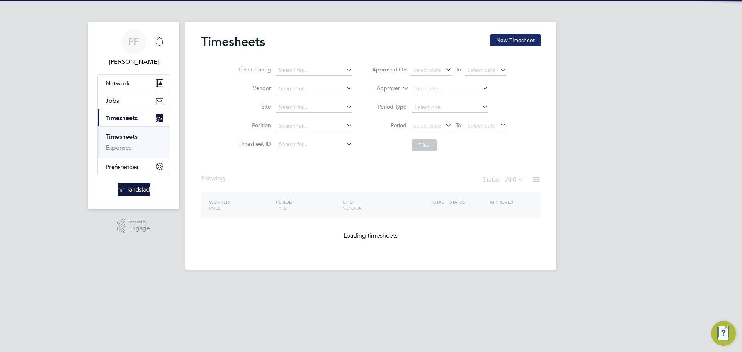 The height and width of the screenshot is (352, 742). Describe the element at coordinates (134, 116) in the screenshot. I see `nav: Main navigation` at that location.